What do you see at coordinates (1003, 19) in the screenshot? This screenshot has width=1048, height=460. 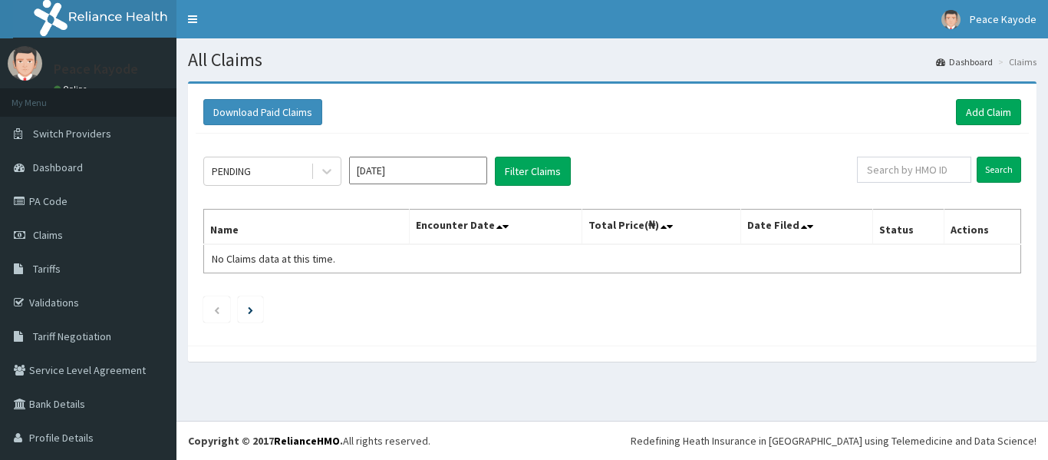 I see `span: Peace Kayode` at bounding box center [1003, 19].